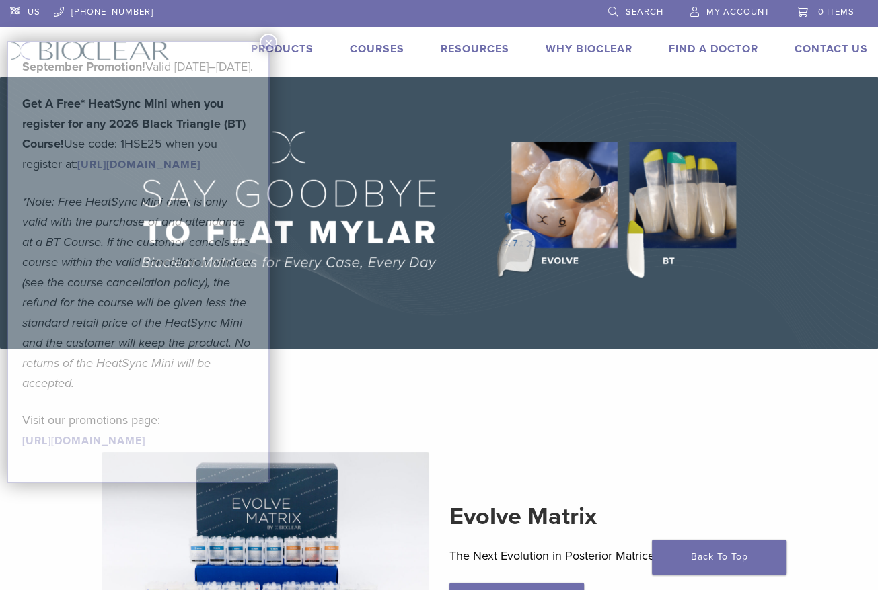 The height and width of the screenshot is (590, 878). I want to click on em: *Note: Free HeatSync Mini offer is only valid with the purchase of and attendance at a BT Course...., so click(137, 293).